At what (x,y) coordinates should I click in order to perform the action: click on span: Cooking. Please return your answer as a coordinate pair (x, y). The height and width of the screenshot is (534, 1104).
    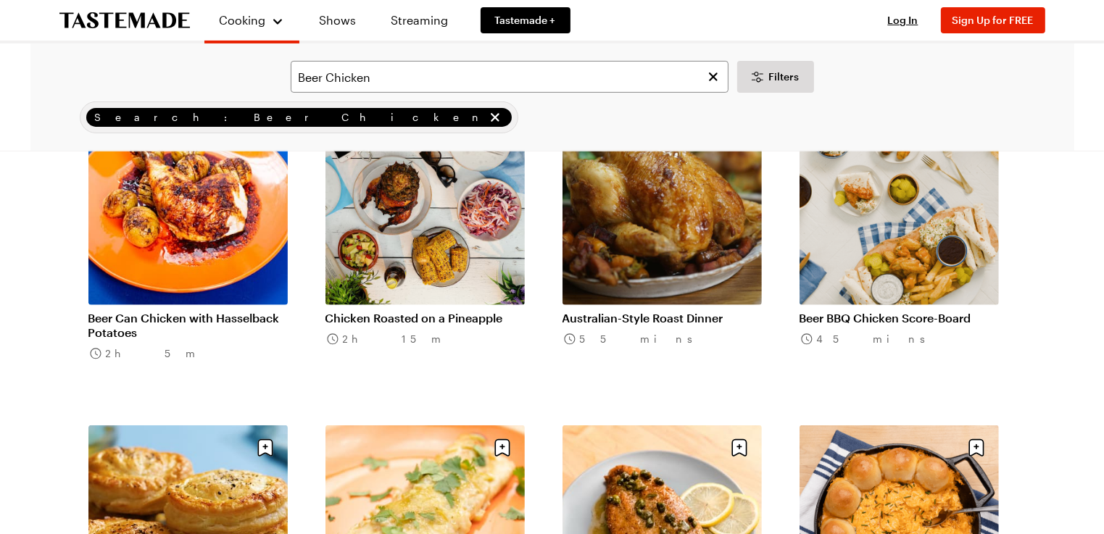
    Looking at the image, I should click on (242, 20).